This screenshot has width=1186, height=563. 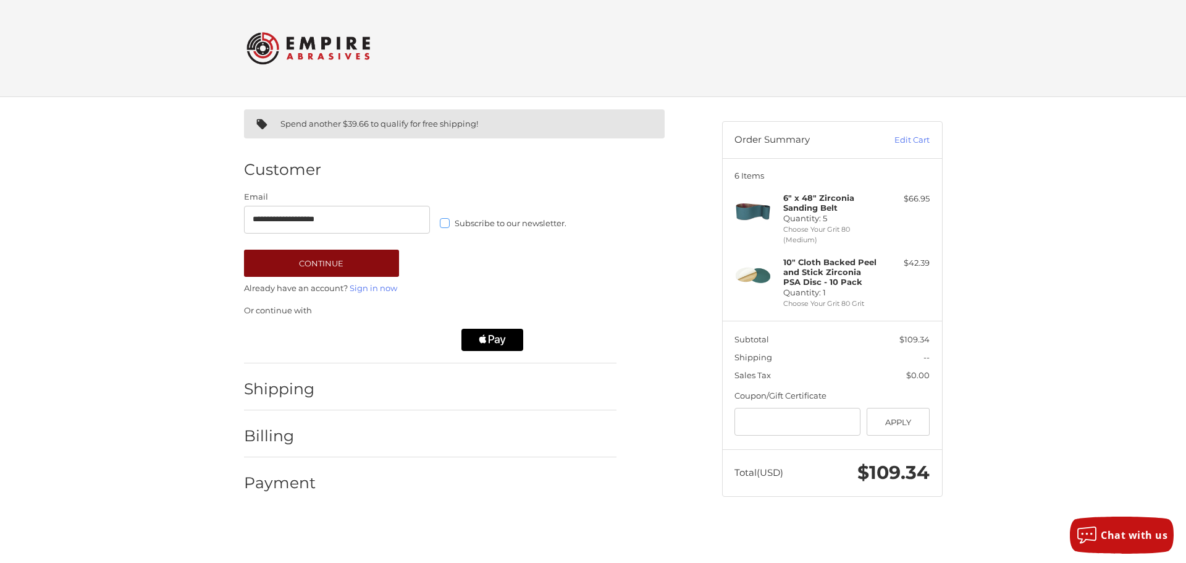 What do you see at coordinates (280, 435) in the screenshot?
I see `h2: Billing` at bounding box center [280, 435].